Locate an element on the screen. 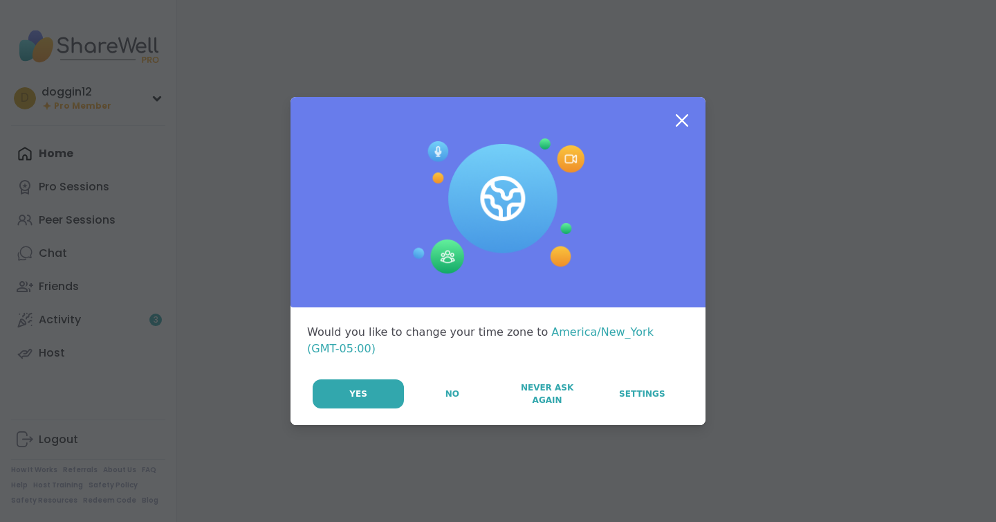 The image size is (996, 522). span: No is located at coordinates (453, 394).